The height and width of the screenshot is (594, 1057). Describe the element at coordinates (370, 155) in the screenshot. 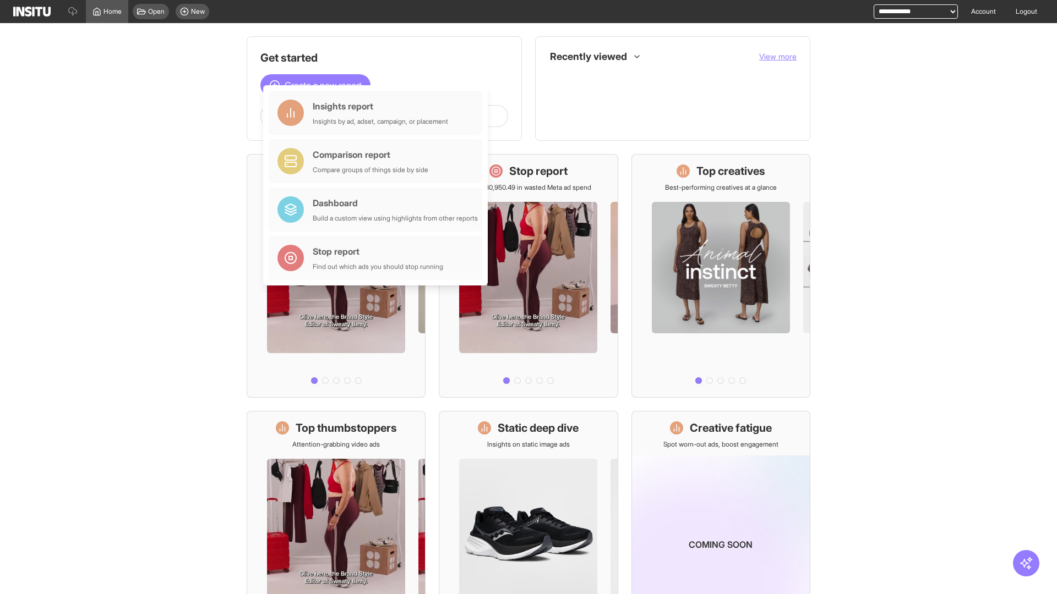

I see `div: Comparison report` at that location.